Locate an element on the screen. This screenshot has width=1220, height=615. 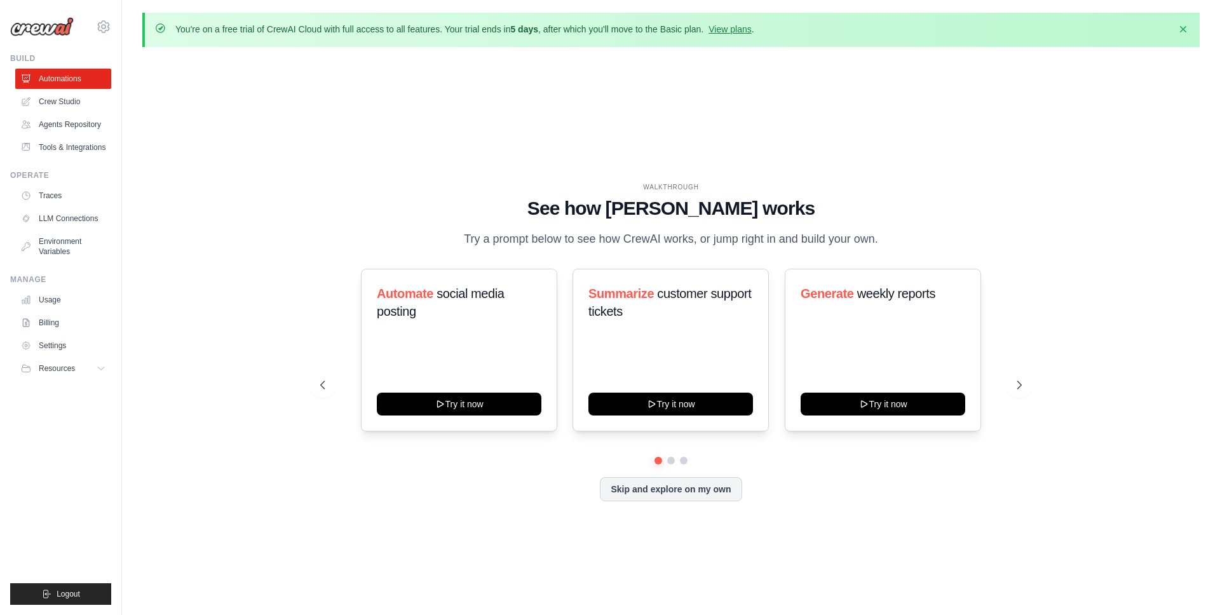
a: LLM Connections is located at coordinates (63, 219).